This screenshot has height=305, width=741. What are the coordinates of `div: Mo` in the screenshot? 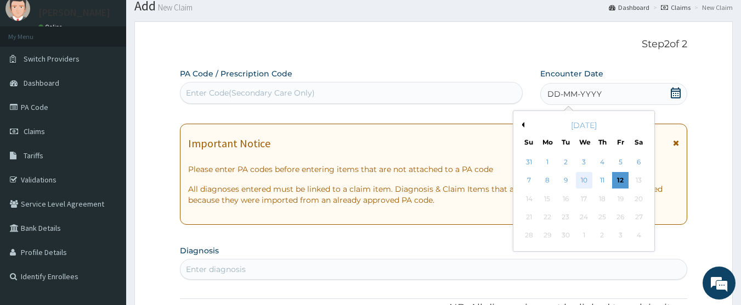 It's located at (547, 142).